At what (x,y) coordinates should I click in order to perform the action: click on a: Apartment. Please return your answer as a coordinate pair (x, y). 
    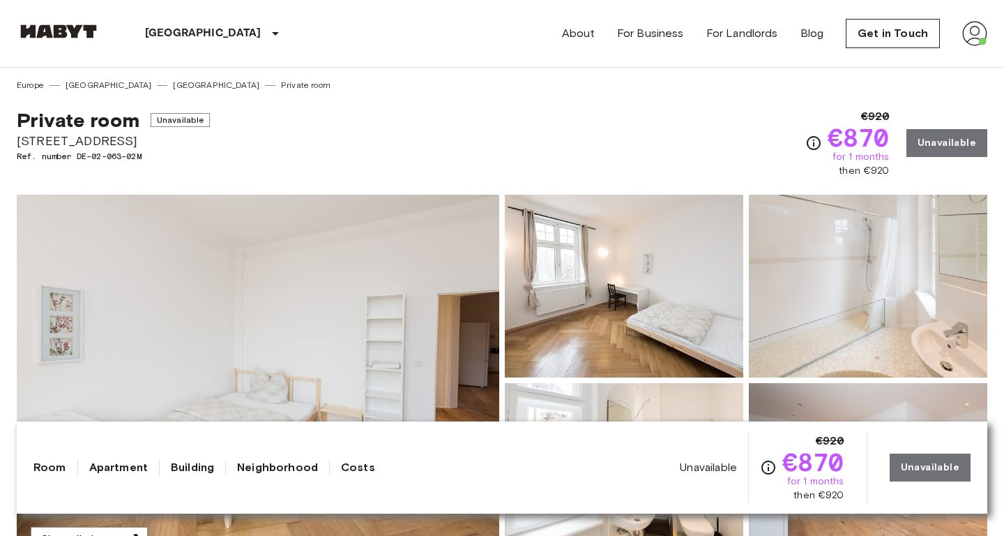
    Looking at the image, I should click on (119, 467).